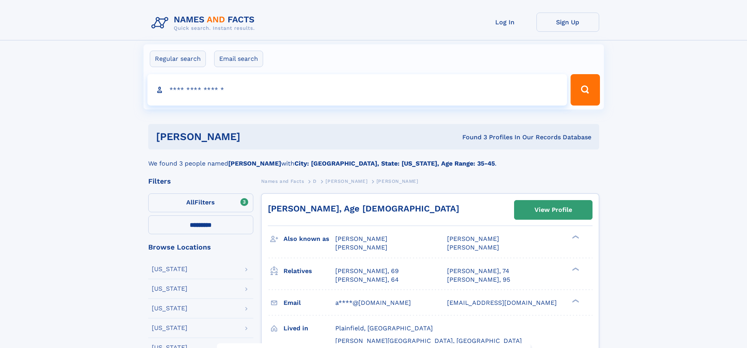 Image resolution: width=747 pixels, height=348 pixels. Describe the element at coordinates (374, 159) in the screenshot. I see `div: We found 3 people named with .` at that location.